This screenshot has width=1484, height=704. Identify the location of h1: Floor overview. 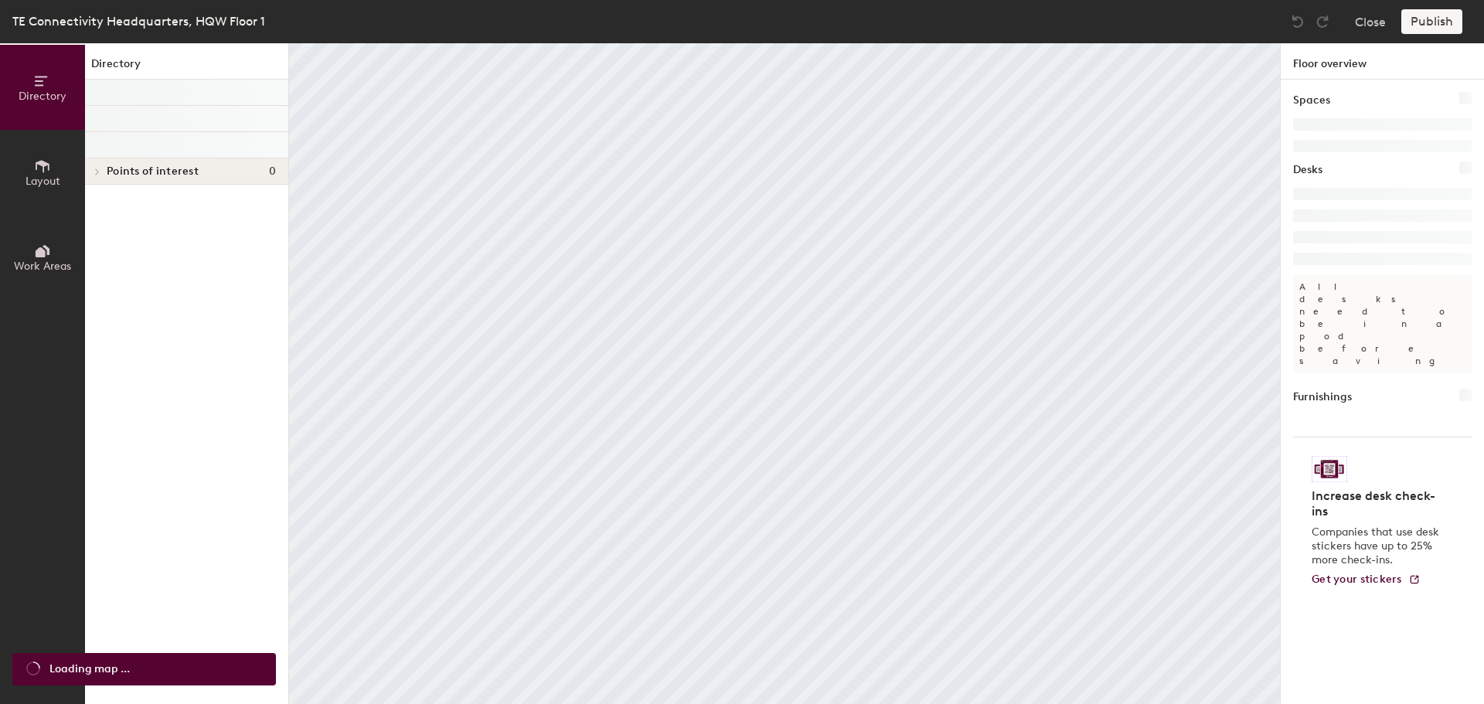
(1382, 61).